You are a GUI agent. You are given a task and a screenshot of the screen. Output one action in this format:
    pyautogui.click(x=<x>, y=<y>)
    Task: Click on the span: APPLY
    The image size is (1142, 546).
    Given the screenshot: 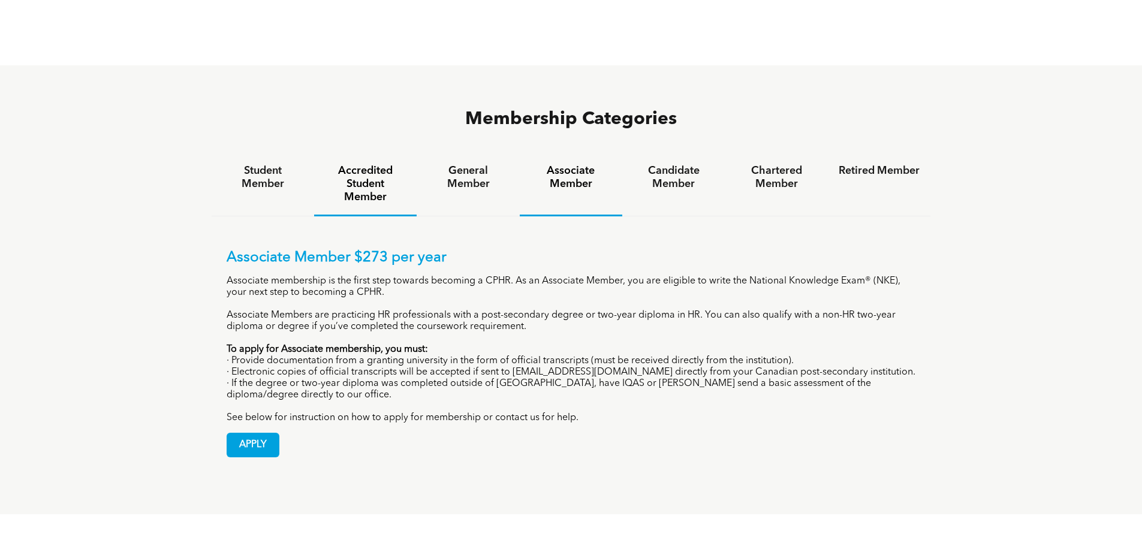 What is the action you would take?
    pyautogui.click(x=253, y=445)
    